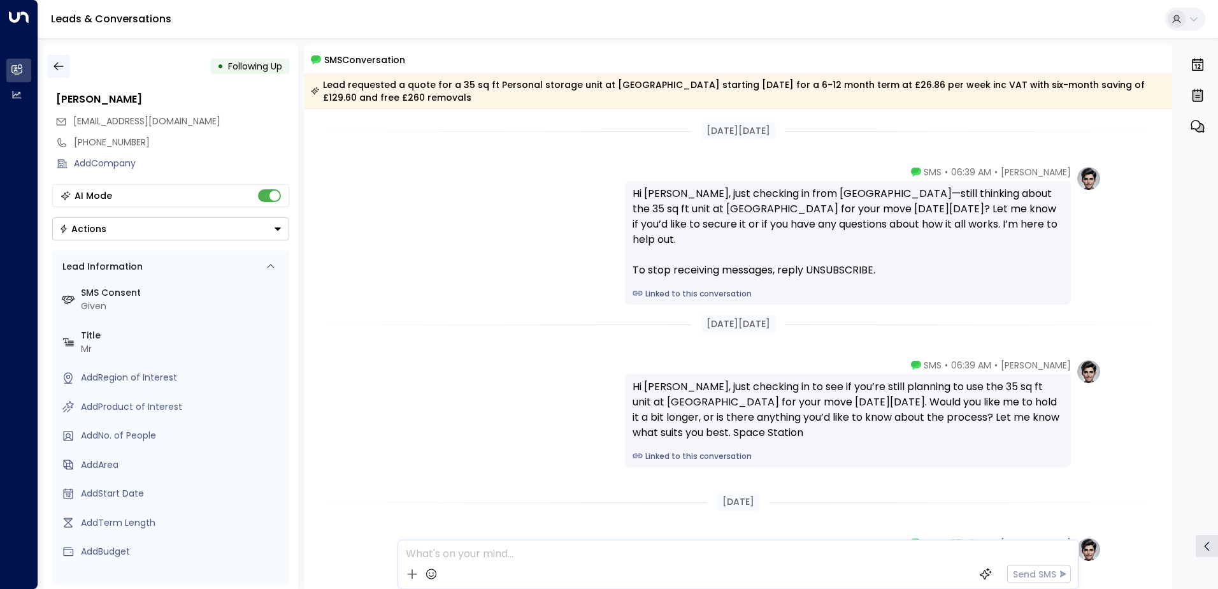  Describe the element at coordinates (83, 229) in the screenshot. I see `div: Actions` at that location.